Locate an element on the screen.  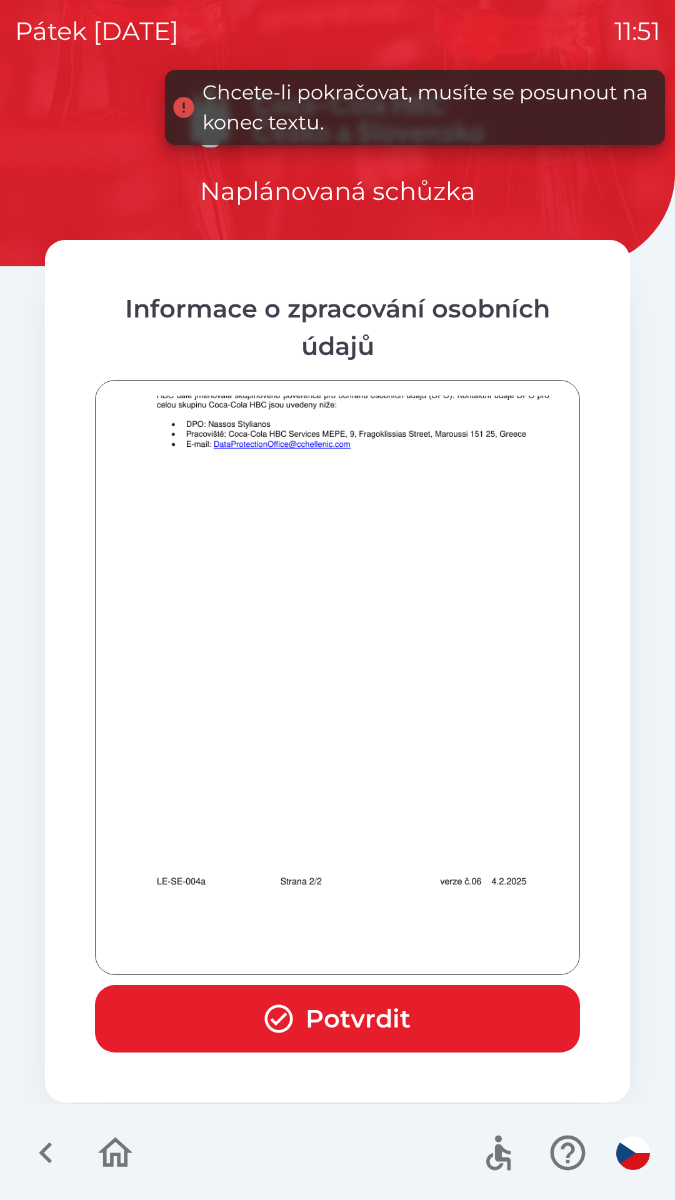
img: cs flag is located at coordinates (633, 1153).